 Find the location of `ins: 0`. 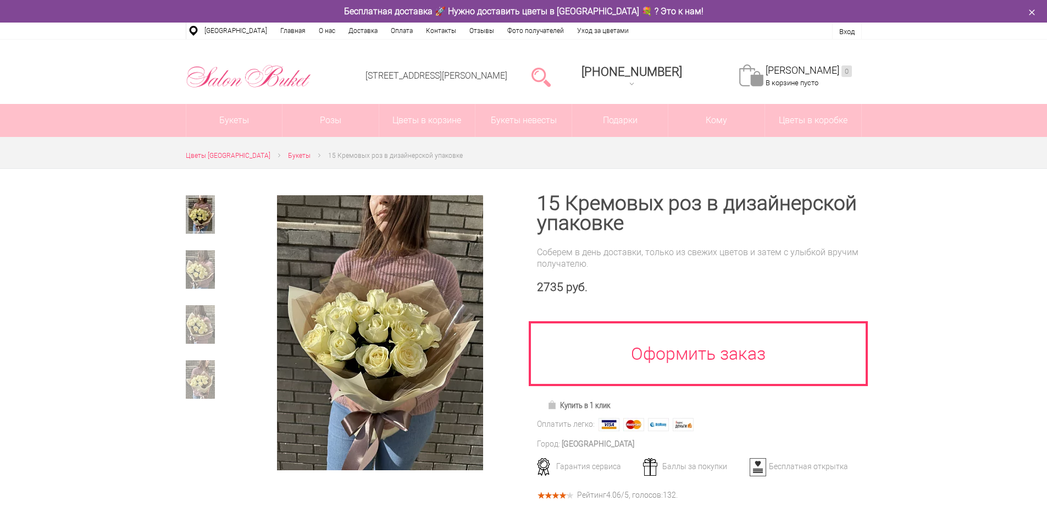

ins: 0 is located at coordinates (847, 71).